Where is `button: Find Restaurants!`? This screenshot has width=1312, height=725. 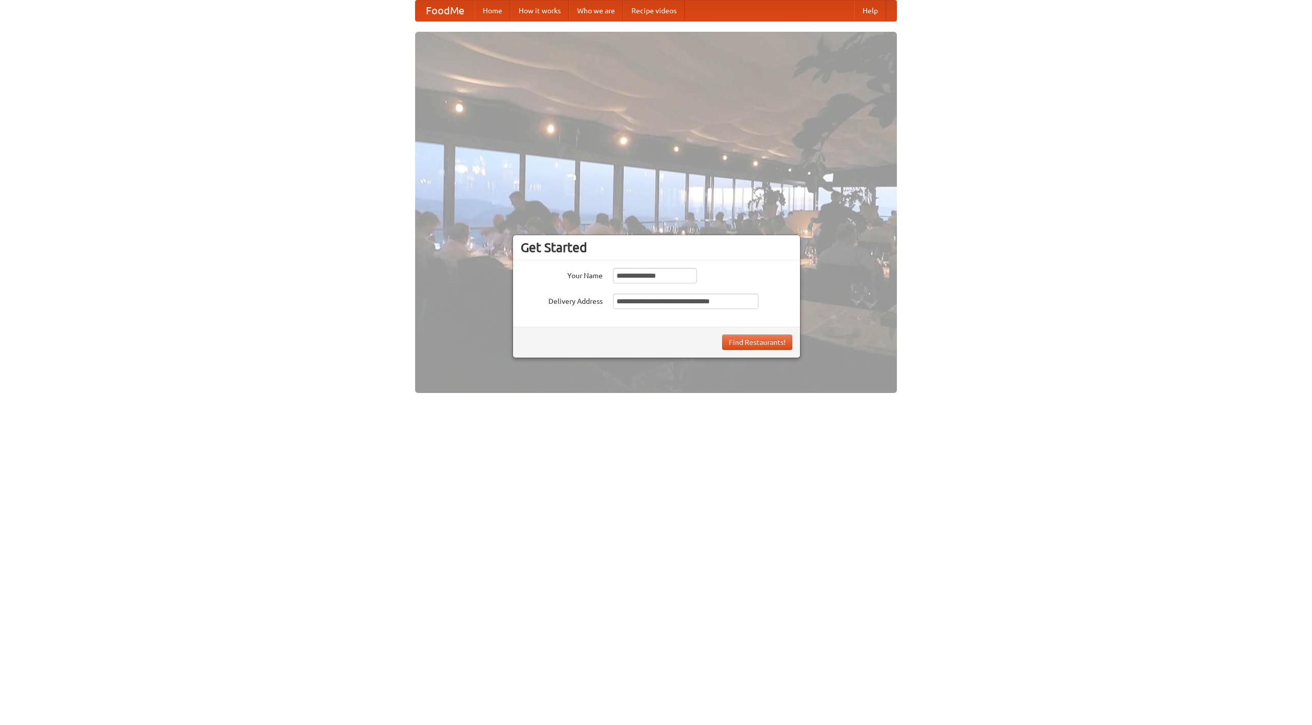 button: Find Restaurants! is located at coordinates (757, 342).